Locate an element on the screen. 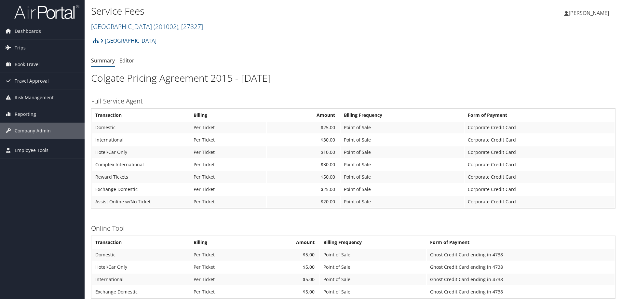 This screenshot has width=622, height=299. h3: Full Service Agent is located at coordinates (354, 101).